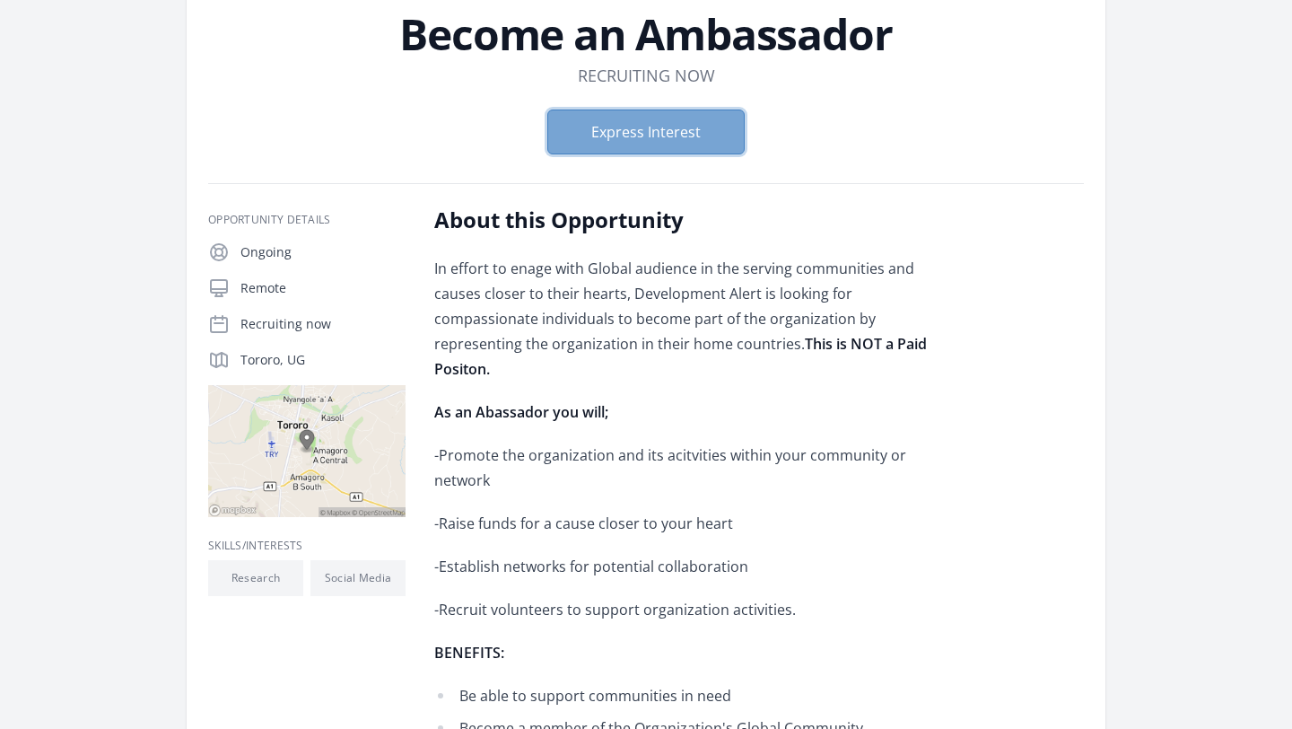 The height and width of the screenshot is (729, 1292). Describe the element at coordinates (469, 652) in the screenshot. I see `strong: BENEFITS:` at that location.